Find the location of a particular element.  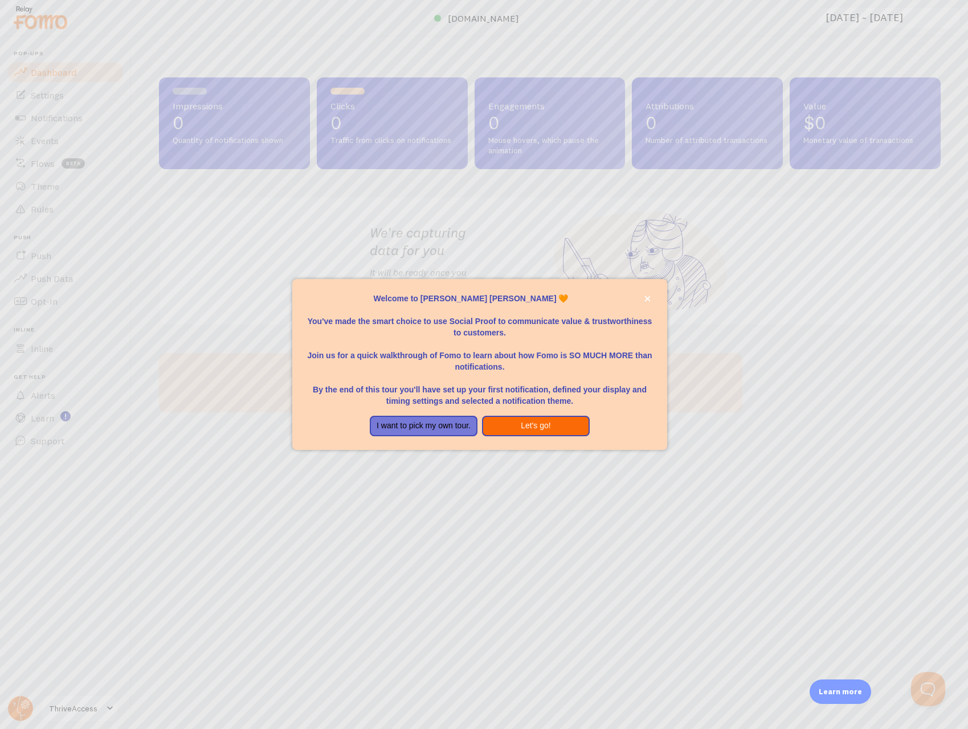

button: close, is located at coordinates (647, 298).